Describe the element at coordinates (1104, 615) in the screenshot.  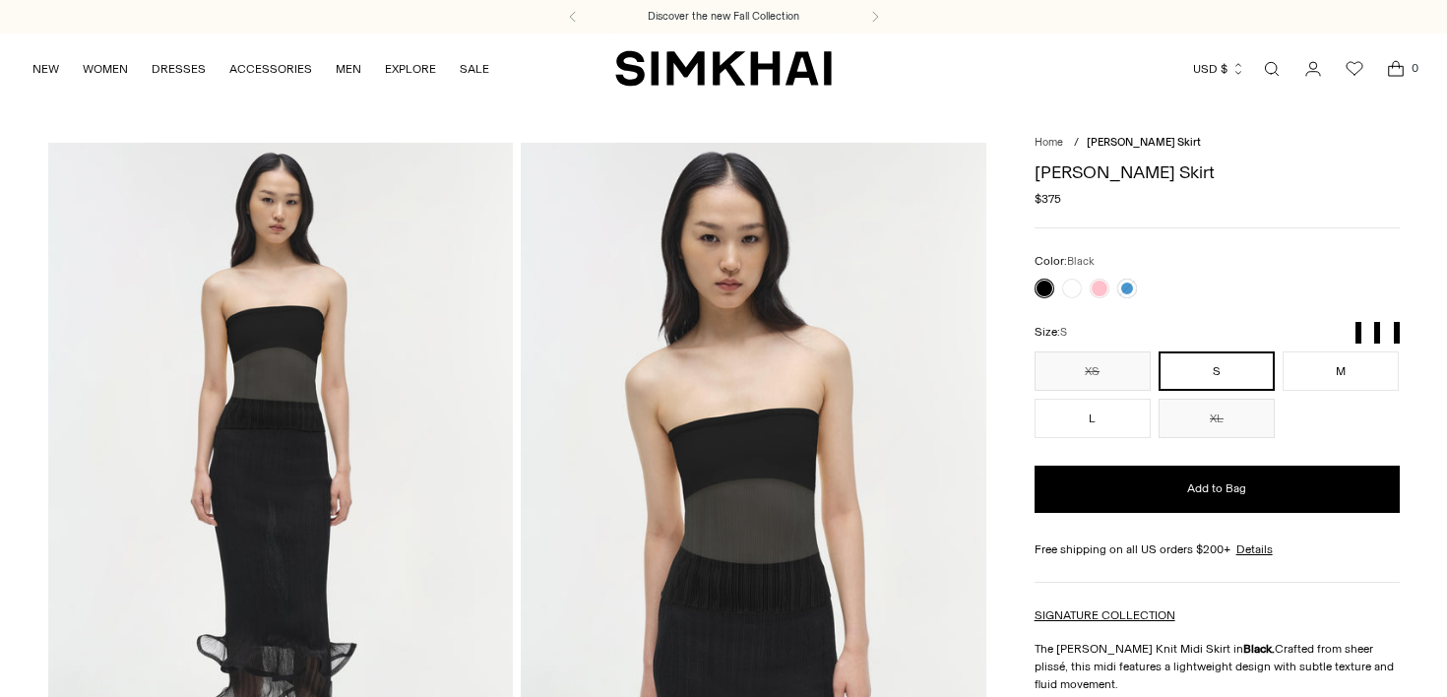
I see `a: SIGNATURE COLLECTION` at that location.